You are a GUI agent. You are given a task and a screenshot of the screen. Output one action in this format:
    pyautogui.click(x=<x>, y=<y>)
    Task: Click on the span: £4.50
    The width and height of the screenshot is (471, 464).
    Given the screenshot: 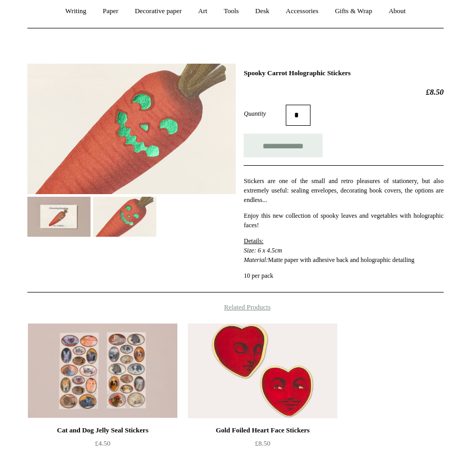 What is the action you would take?
    pyautogui.click(x=102, y=443)
    